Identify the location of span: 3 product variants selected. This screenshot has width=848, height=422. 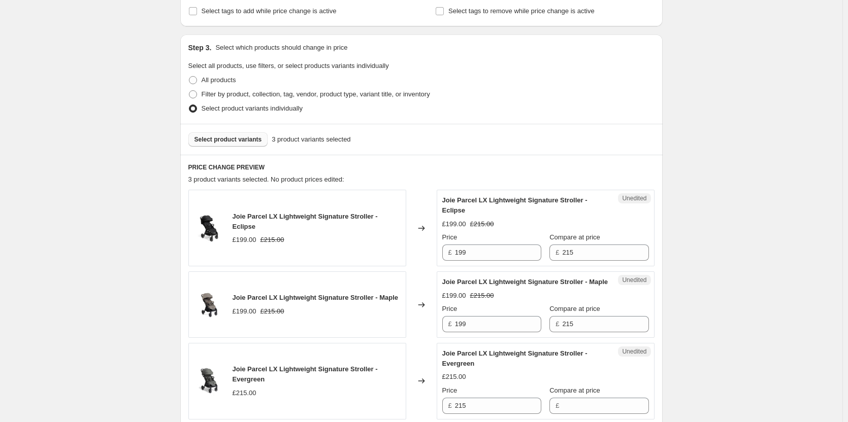
(311, 140).